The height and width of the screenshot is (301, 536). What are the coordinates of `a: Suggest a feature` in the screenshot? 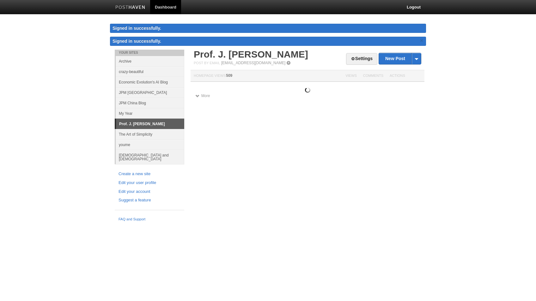 It's located at (149, 200).